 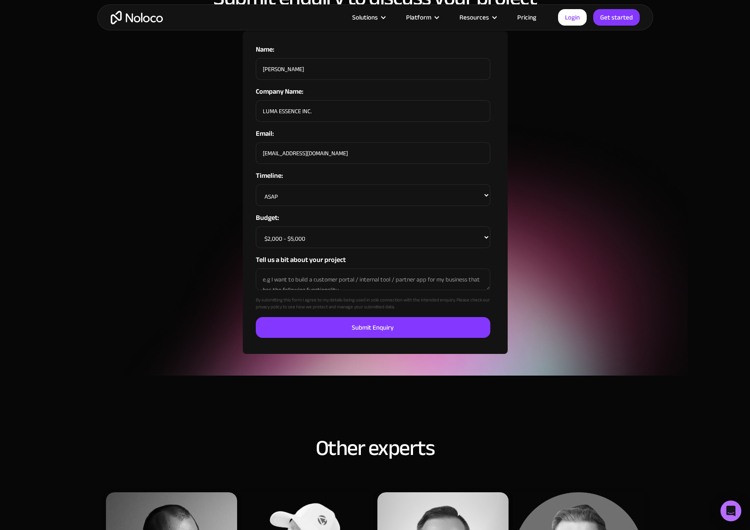 I want to click on a: Login, so click(x=572, y=17).